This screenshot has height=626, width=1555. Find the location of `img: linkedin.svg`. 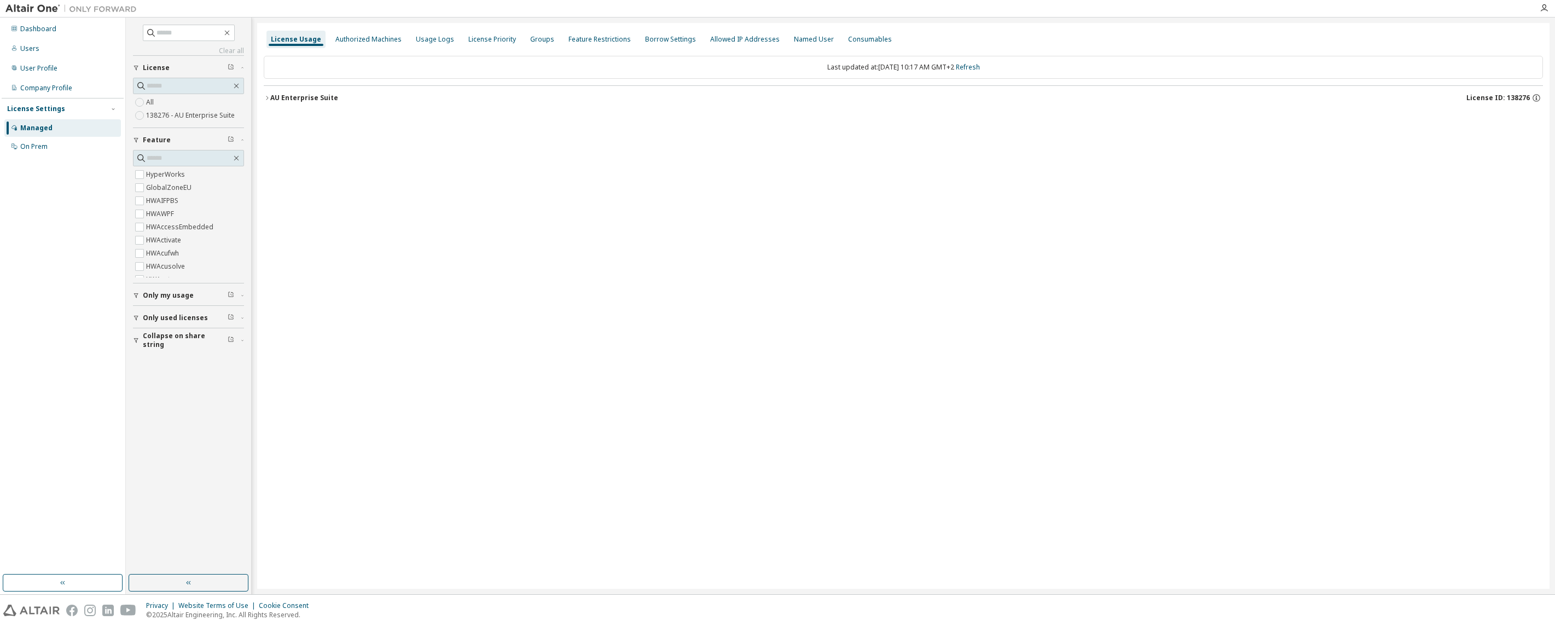

img: linkedin.svg is located at coordinates (108, 610).